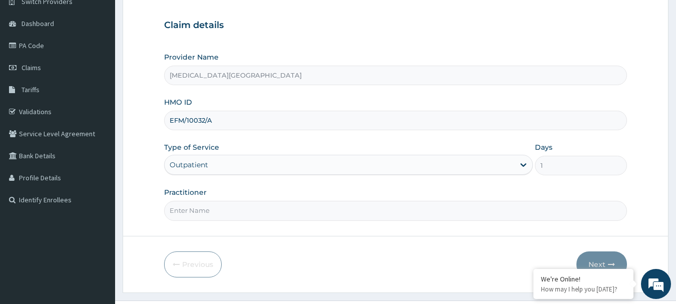 The width and height of the screenshot is (676, 304). I want to click on label: HMO ID, so click(178, 102).